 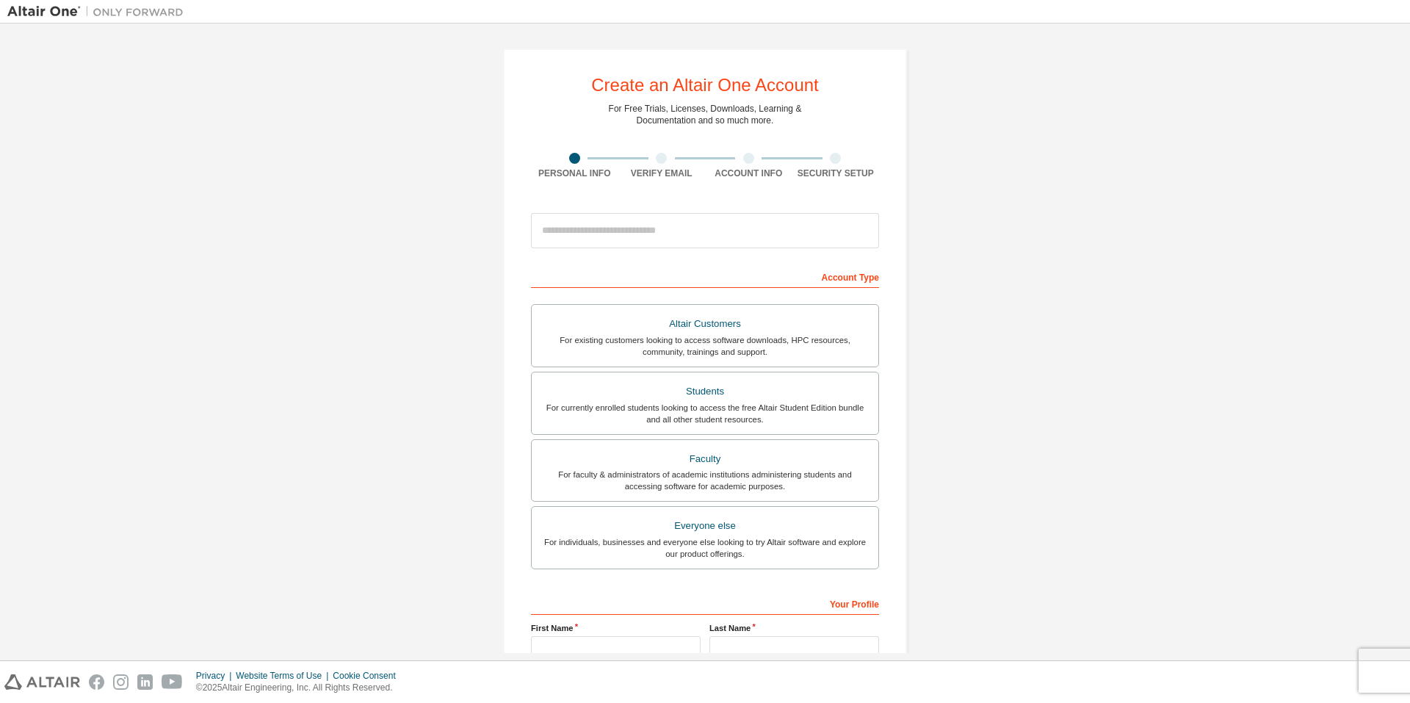 I want to click on img: instagram.svg, so click(x=120, y=682).